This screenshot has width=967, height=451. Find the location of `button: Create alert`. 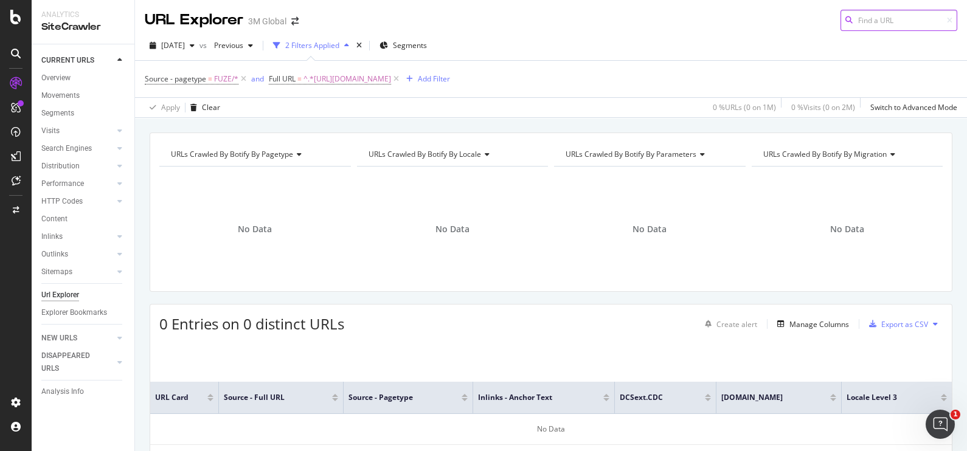

button: Create alert is located at coordinates (729, 324).